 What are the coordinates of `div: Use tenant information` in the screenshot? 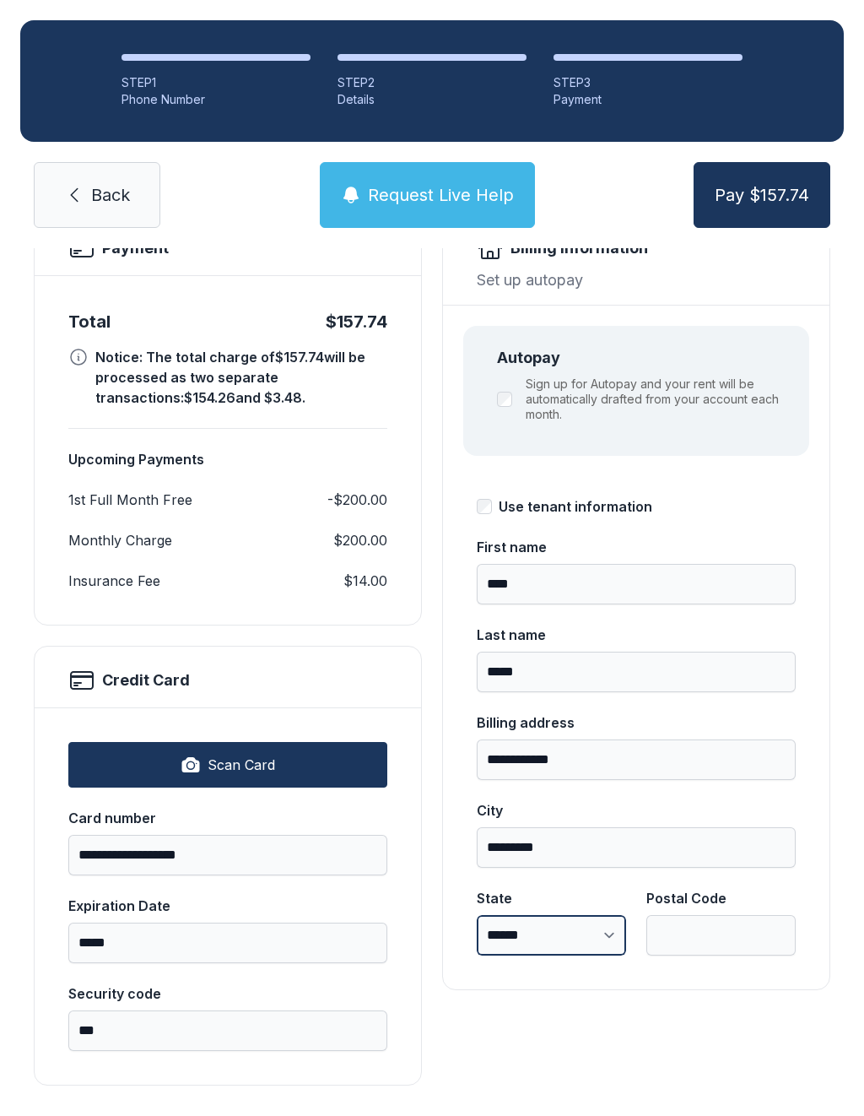 It's located at (575, 506).